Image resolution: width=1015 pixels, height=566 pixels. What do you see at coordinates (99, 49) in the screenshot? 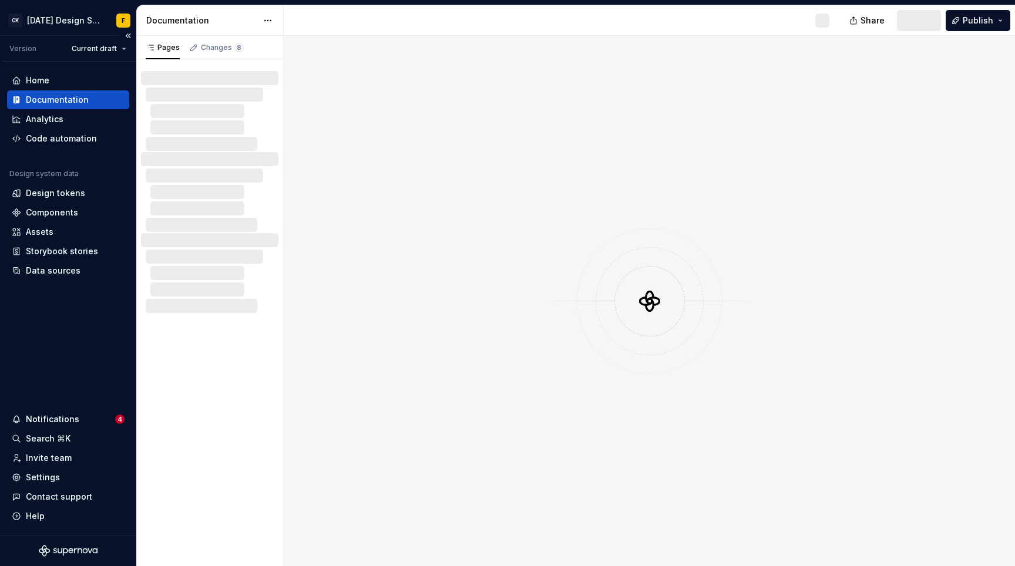
I see `button: Current draft` at bounding box center [99, 49].